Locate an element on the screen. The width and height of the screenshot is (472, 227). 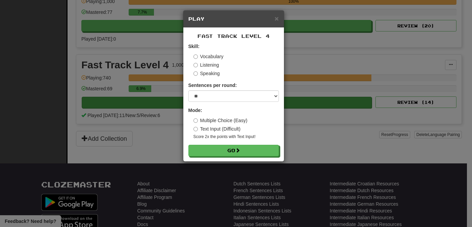
input: Listening is located at coordinates (195, 65).